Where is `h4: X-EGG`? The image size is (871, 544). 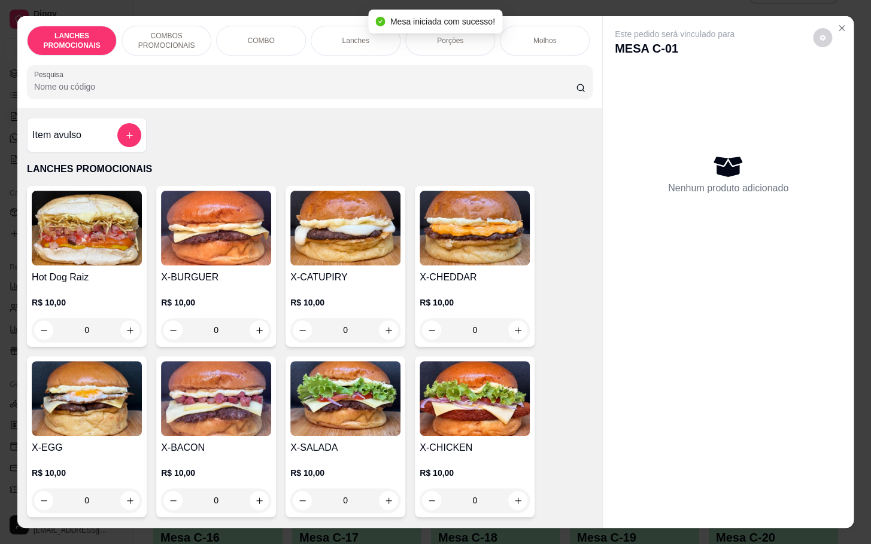
h4: X-EGG is located at coordinates (87, 448).